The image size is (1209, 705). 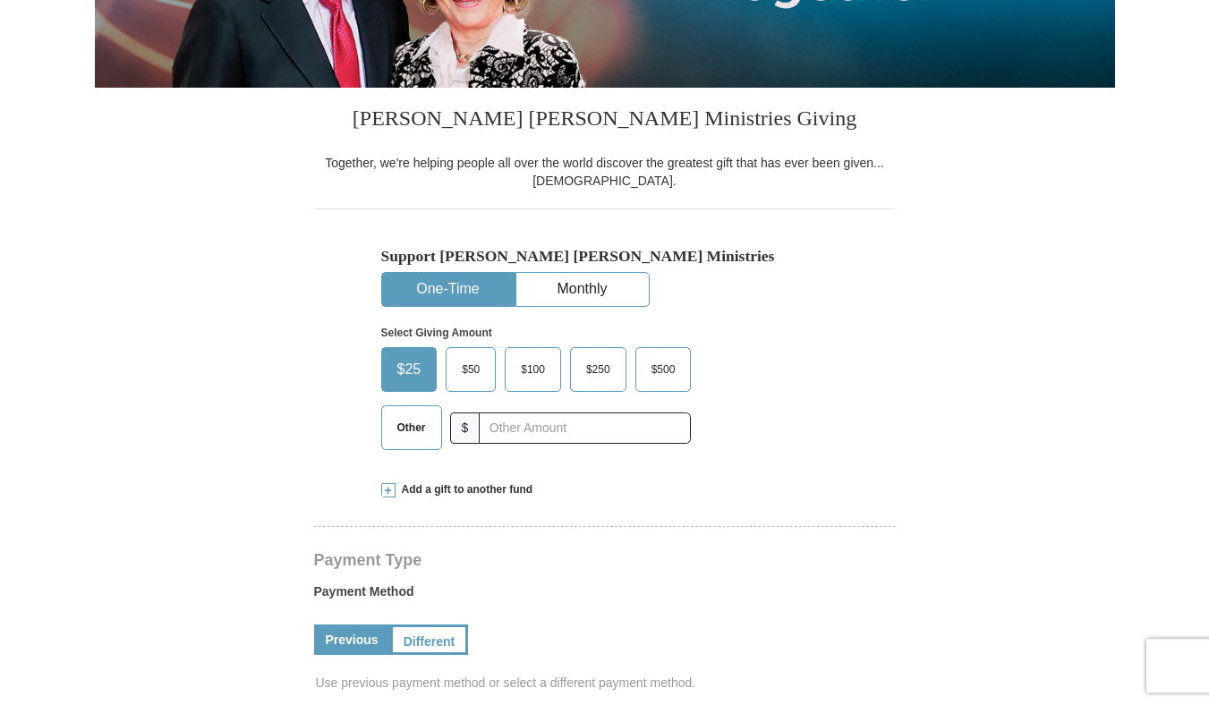 I want to click on span: Add a gift to another fund, so click(x=464, y=489).